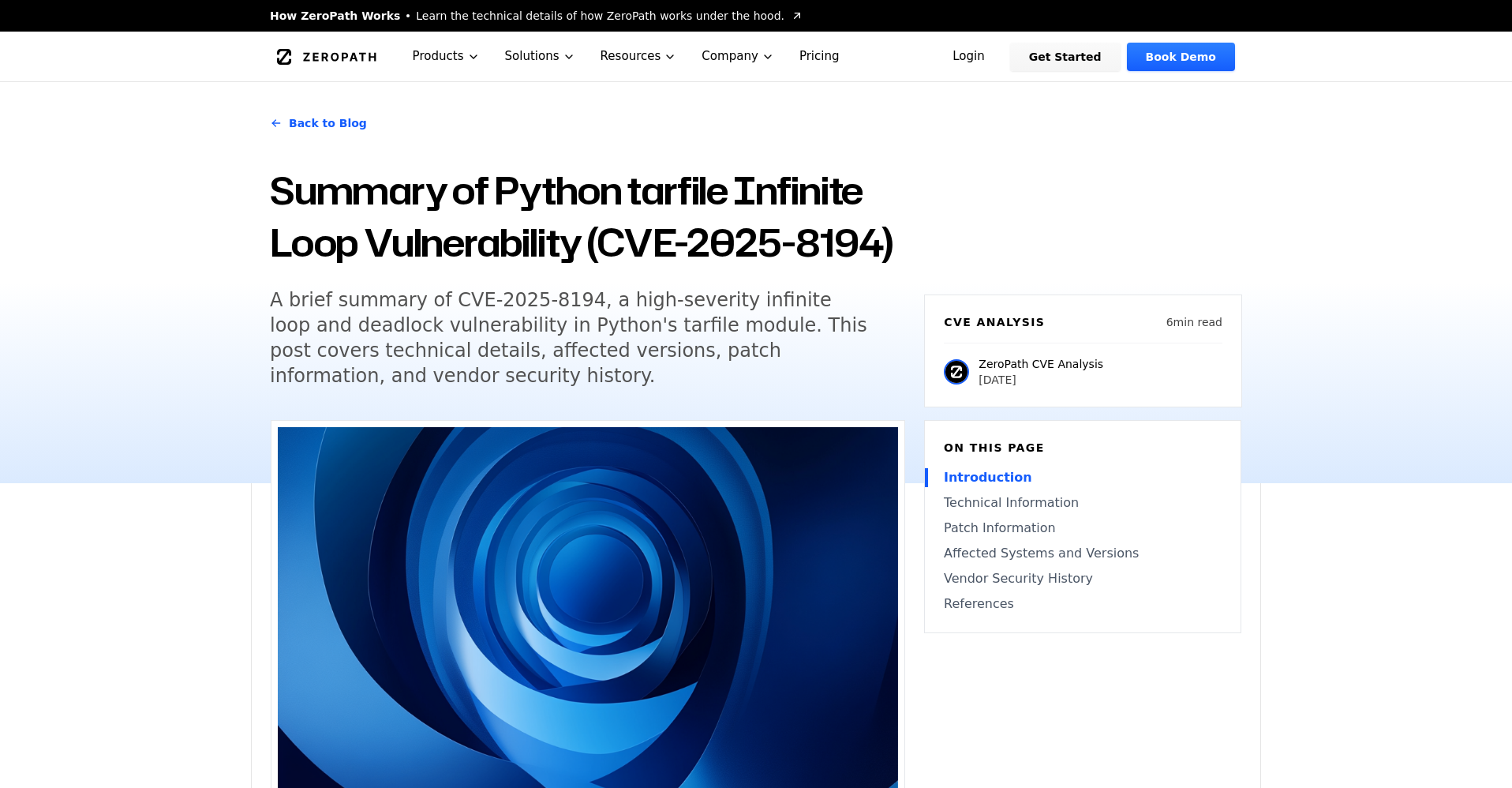 Image resolution: width=1512 pixels, height=788 pixels. I want to click on a: Back to Blog, so click(318, 123).